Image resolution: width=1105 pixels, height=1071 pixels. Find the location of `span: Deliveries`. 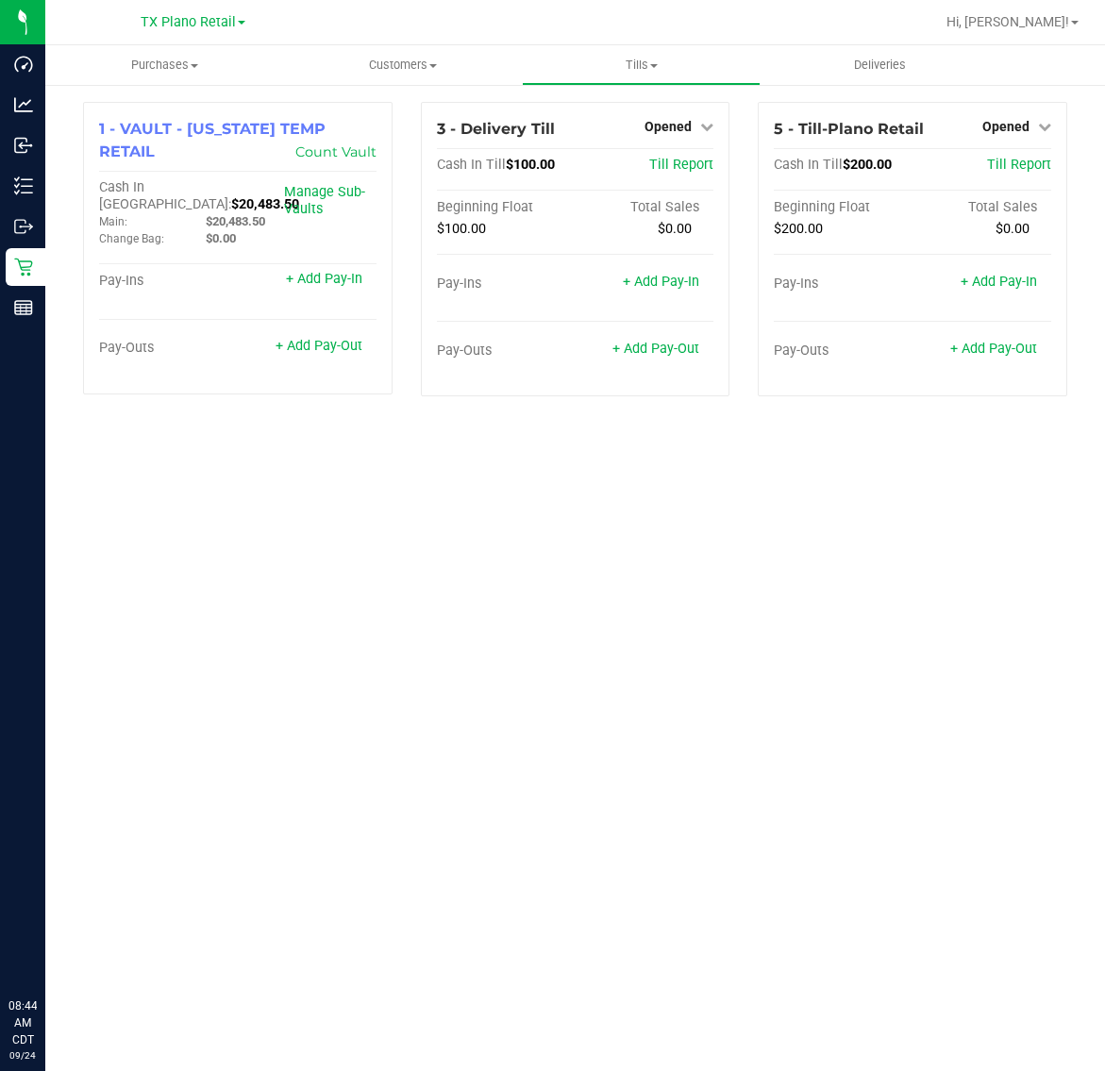

span: Deliveries is located at coordinates (879, 65).